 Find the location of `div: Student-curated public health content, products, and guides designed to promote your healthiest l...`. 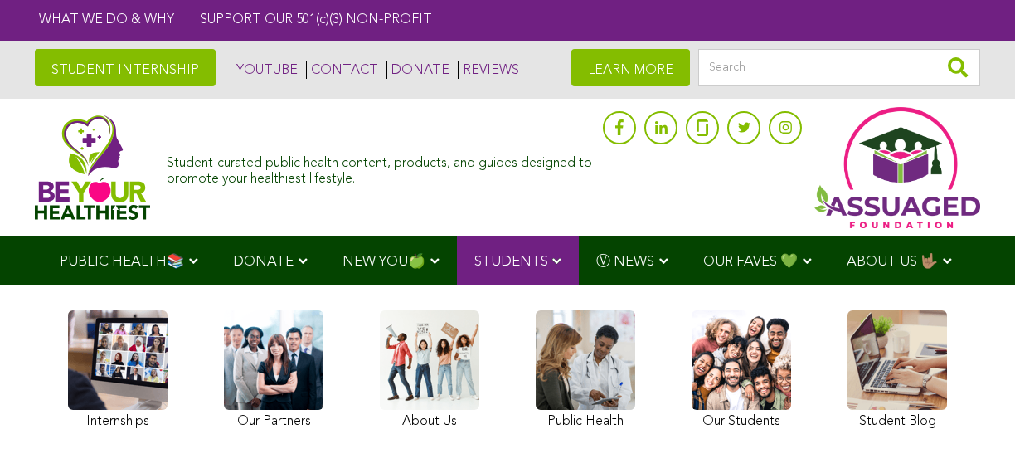

div: Student-curated public health content, products, and guides designed to promote your healthiest l... is located at coordinates (380, 167).